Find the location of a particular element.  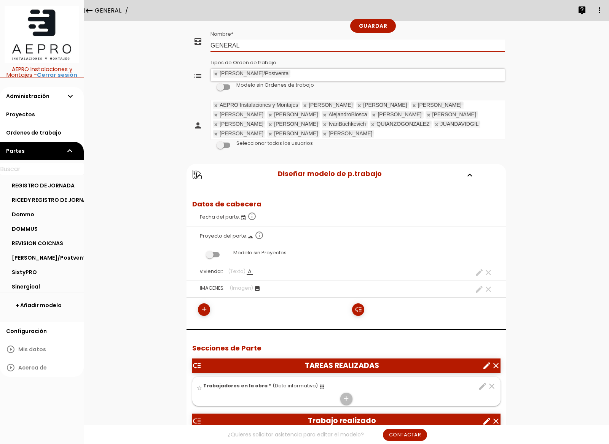

header: Trabajo realizado is located at coordinates (346, 421).